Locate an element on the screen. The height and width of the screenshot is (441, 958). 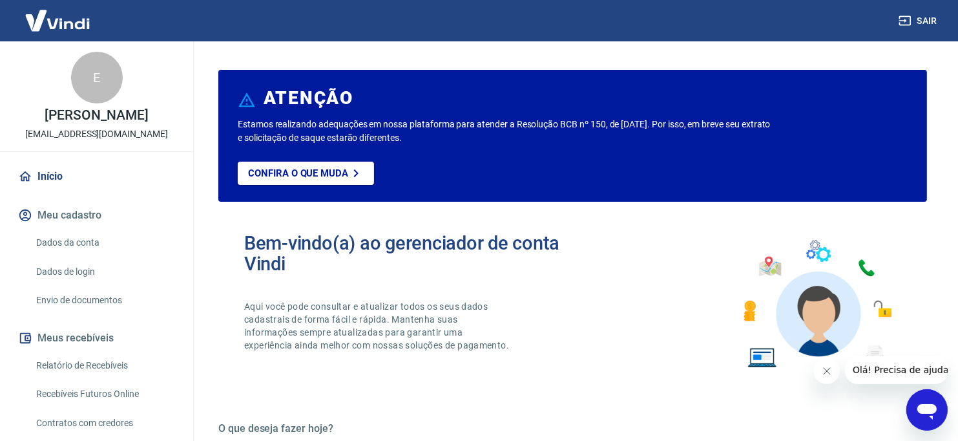
span: Olá! Precisa de ajuda? is located at coordinates (58, 14).